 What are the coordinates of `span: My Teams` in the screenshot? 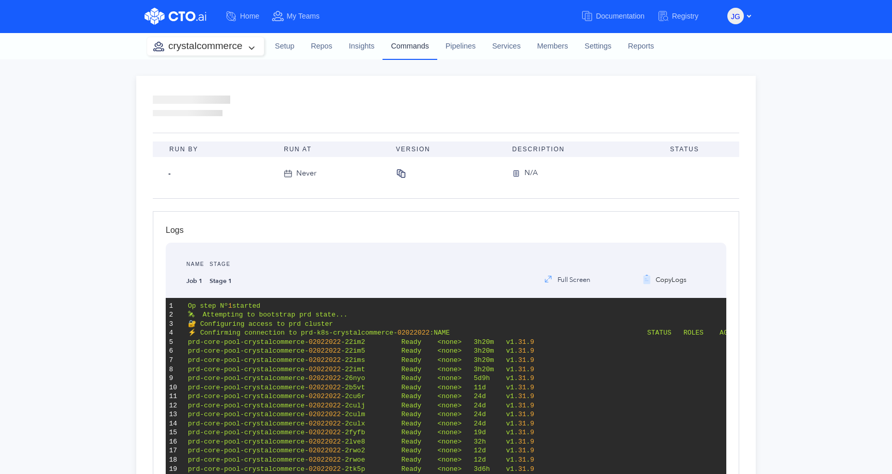 It's located at (303, 16).